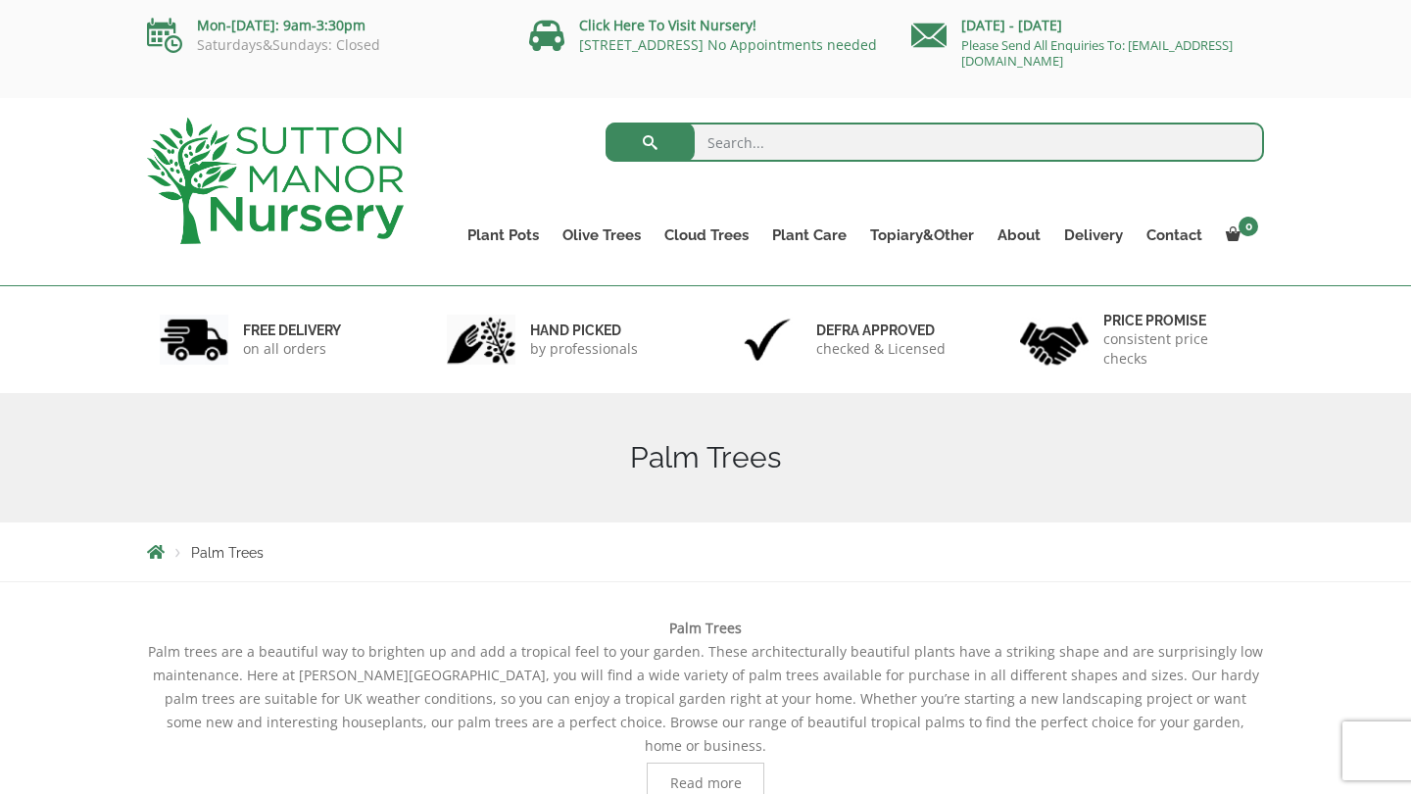 The image size is (1411, 794). I want to click on h6: Price promise, so click(1178, 320).